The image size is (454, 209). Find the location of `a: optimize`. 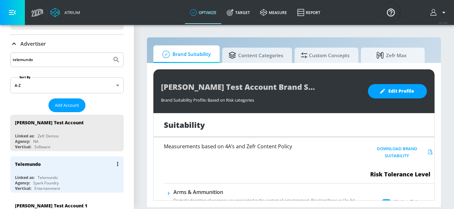

a: optimize is located at coordinates (203, 12).